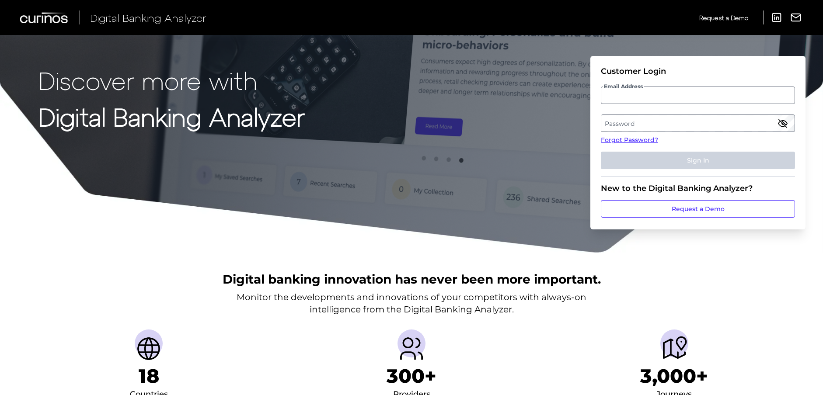  I want to click on img: Curinos, so click(45, 17).